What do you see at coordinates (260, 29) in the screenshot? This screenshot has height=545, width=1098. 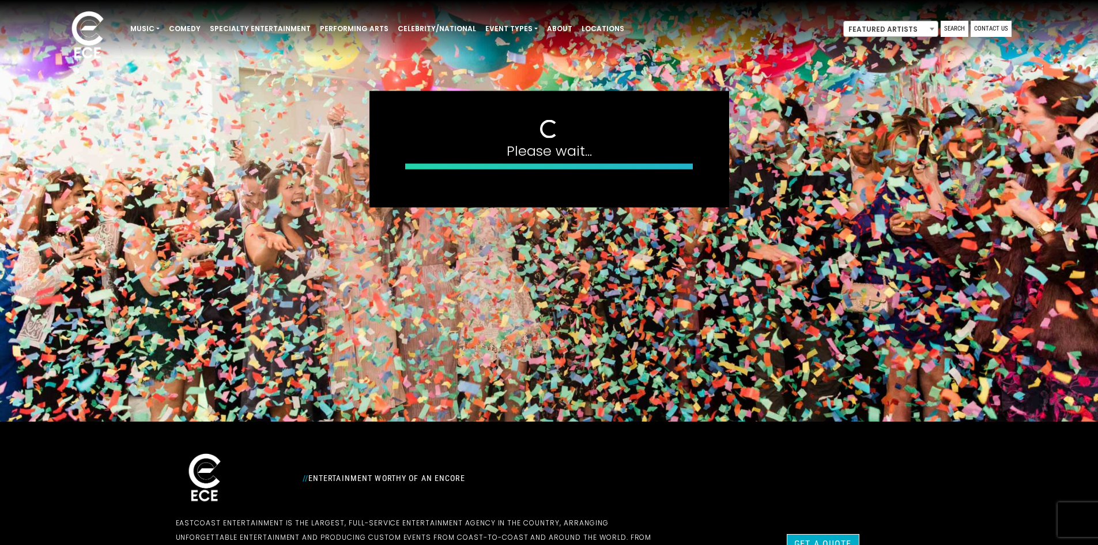 I see `a: Specialty Entertainment` at bounding box center [260, 29].